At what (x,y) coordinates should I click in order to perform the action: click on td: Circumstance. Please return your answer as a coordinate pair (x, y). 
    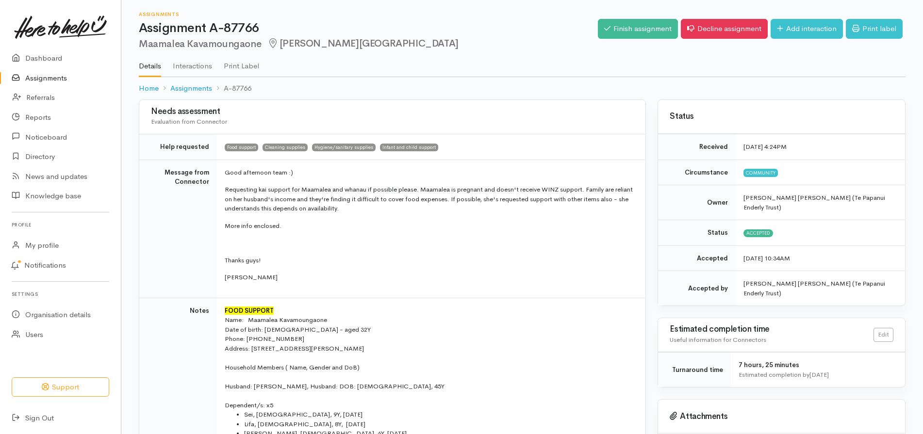
    Looking at the image, I should click on (697, 172).